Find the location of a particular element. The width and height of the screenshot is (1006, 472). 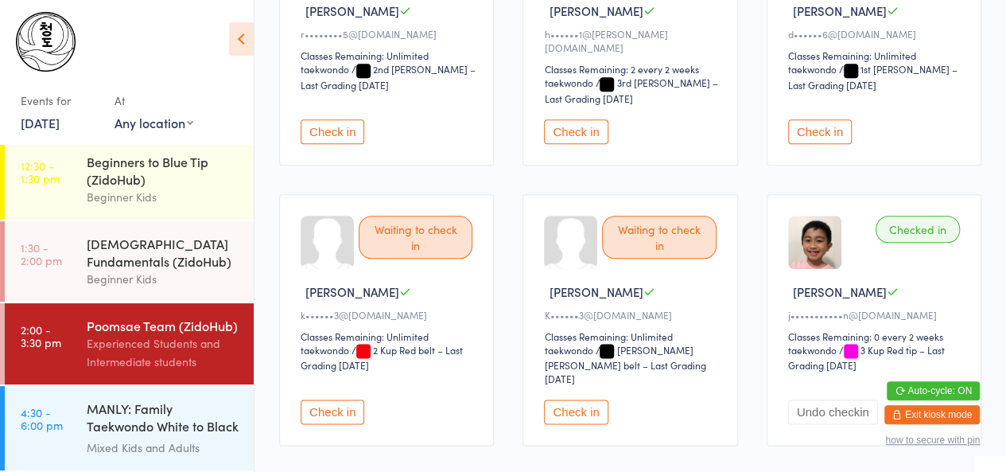

div: Poomsae Team (ZidoHub) is located at coordinates (163, 325).